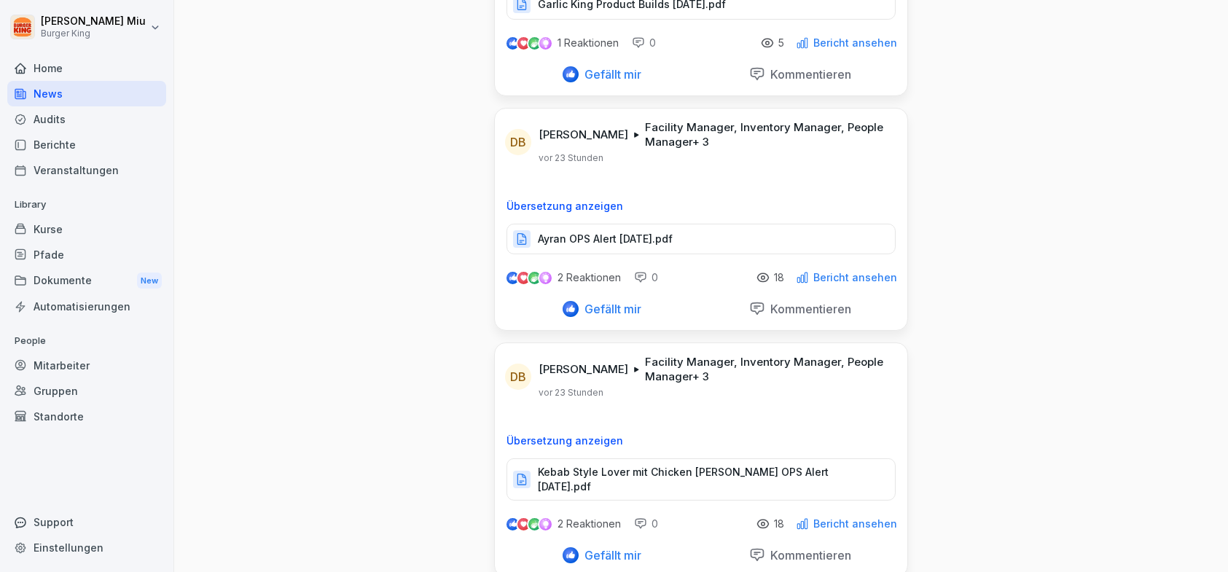  Describe the element at coordinates (87, 254) in the screenshot. I see `div: Pfade` at that location.